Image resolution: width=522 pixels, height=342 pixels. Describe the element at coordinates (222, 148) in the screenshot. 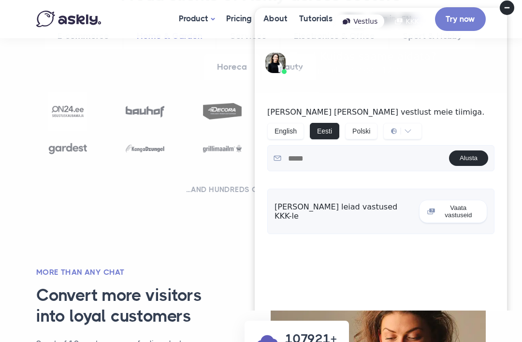

I see `img: Grillimaailm` at that location.